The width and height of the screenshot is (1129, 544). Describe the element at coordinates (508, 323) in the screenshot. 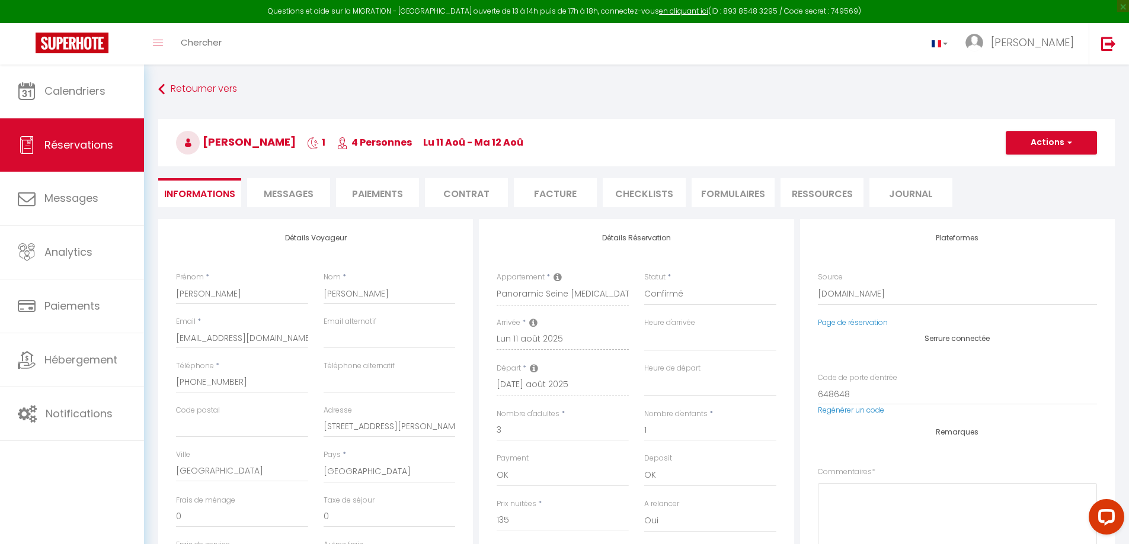

I see `label: Arrivée` at that location.